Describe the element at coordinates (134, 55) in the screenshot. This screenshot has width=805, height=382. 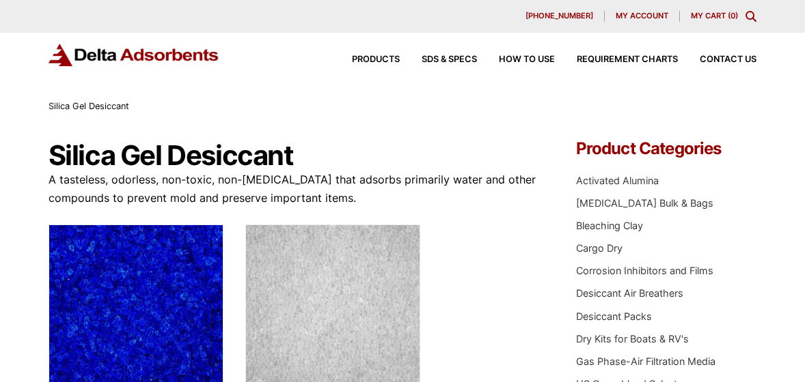
I see `img: Delta Adsorbents` at that location.